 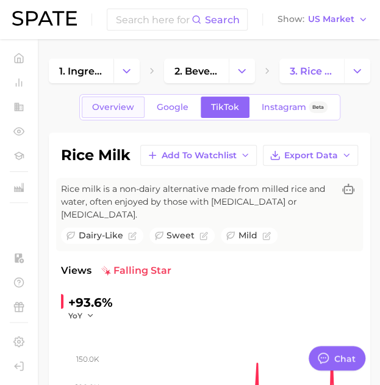 I want to click on span: Export Data, so click(x=311, y=155).